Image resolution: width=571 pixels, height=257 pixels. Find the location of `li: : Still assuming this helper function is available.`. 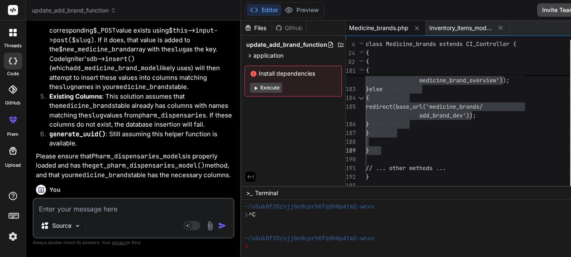

li: : Still assuming this helper function is available. is located at coordinates (138, 139).